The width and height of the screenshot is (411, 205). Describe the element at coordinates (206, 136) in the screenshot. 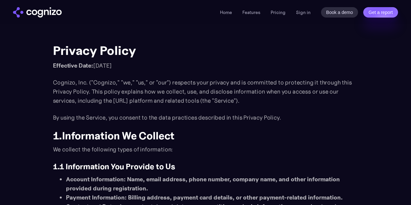

I see `h2: 1.` at that location.